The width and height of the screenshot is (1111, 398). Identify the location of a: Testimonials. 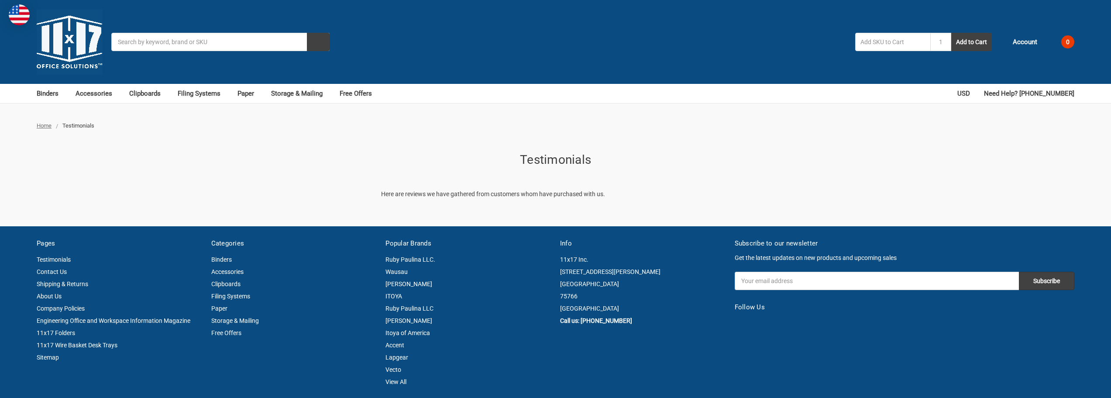
(54, 259).